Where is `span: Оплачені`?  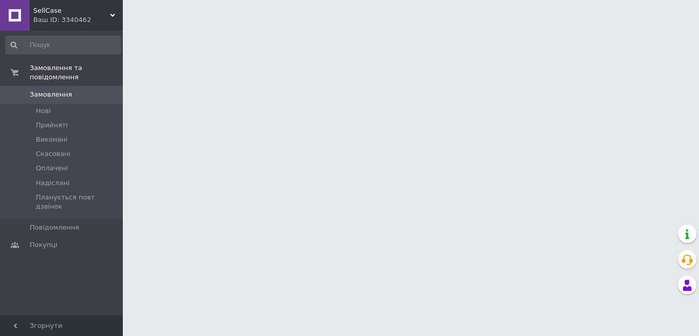
span: Оплачені is located at coordinates (52, 168).